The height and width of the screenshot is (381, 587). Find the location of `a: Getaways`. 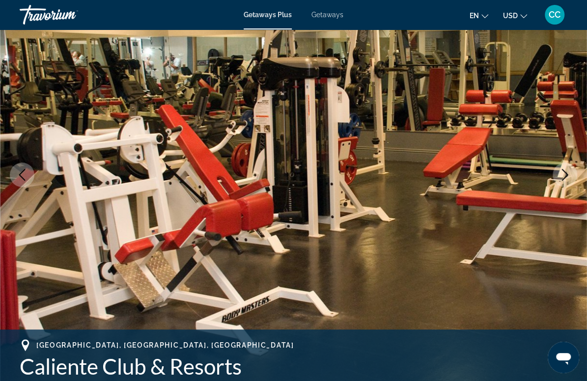

a: Getaways is located at coordinates (327, 15).